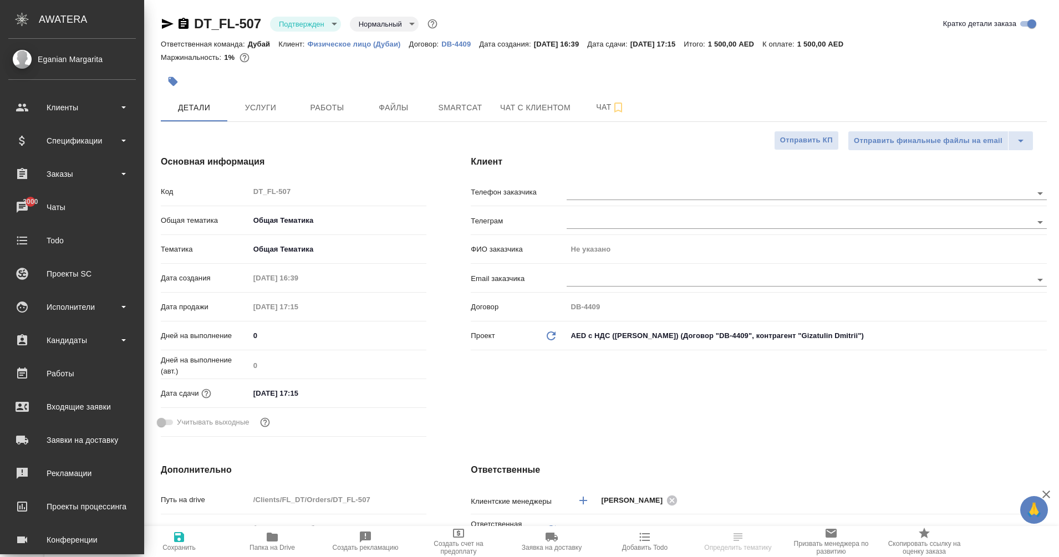  I want to click on div: Дубай, so click(807, 530).